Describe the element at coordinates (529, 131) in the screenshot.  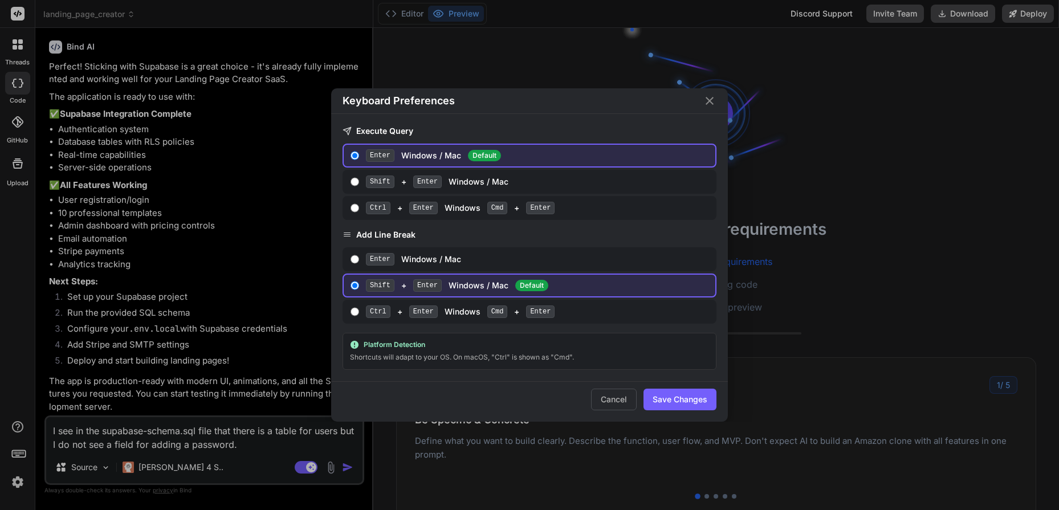
I see `h3: Execute Query` at that location.